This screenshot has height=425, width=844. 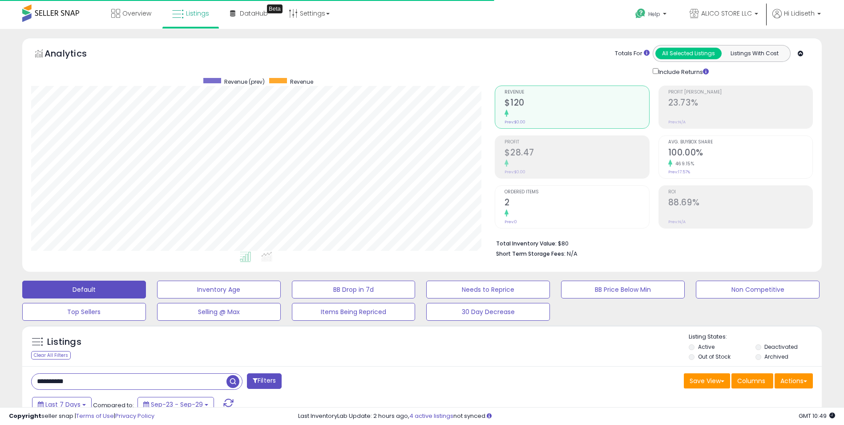 What do you see at coordinates (25, 415) in the screenshot?
I see `strong: Copyright` at bounding box center [25, 415].